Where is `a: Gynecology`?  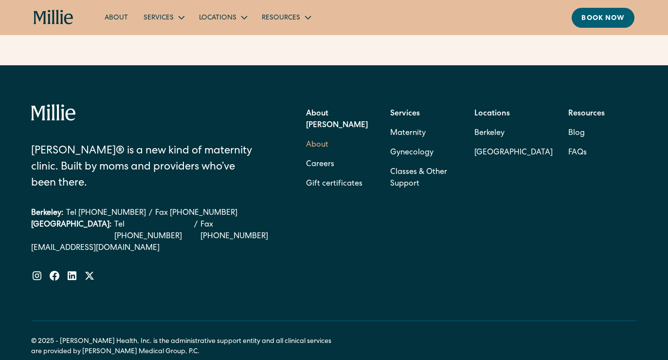
a: Gynecology is located at coordinates (412, 153).